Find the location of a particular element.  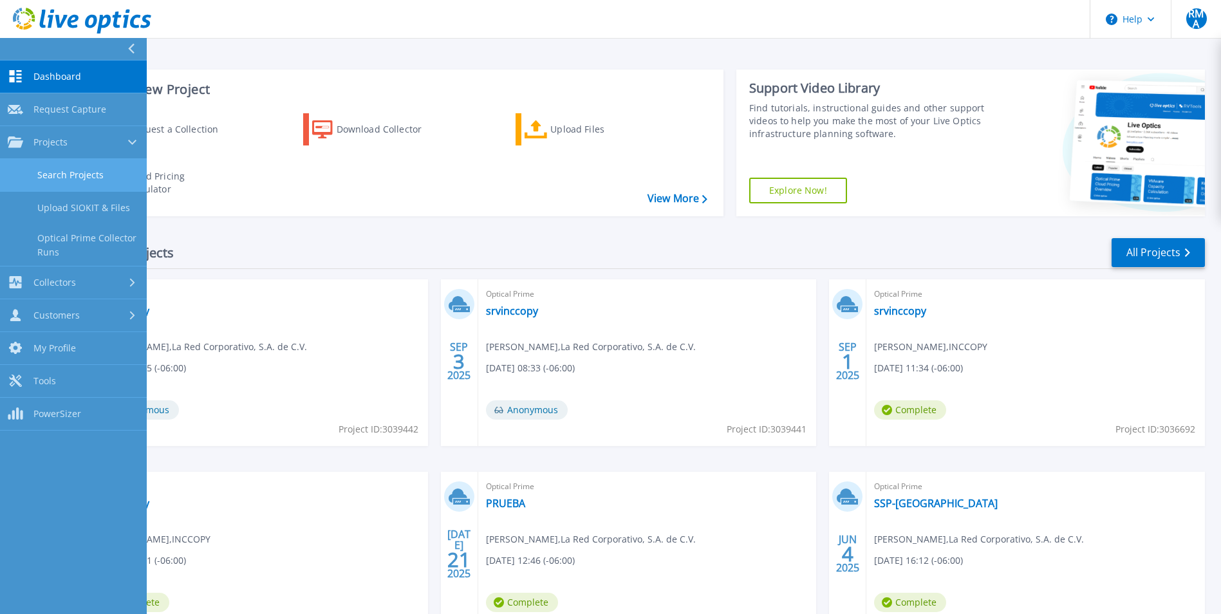

span: Project ID: 3036692 is located at coordinates (1156, 429).